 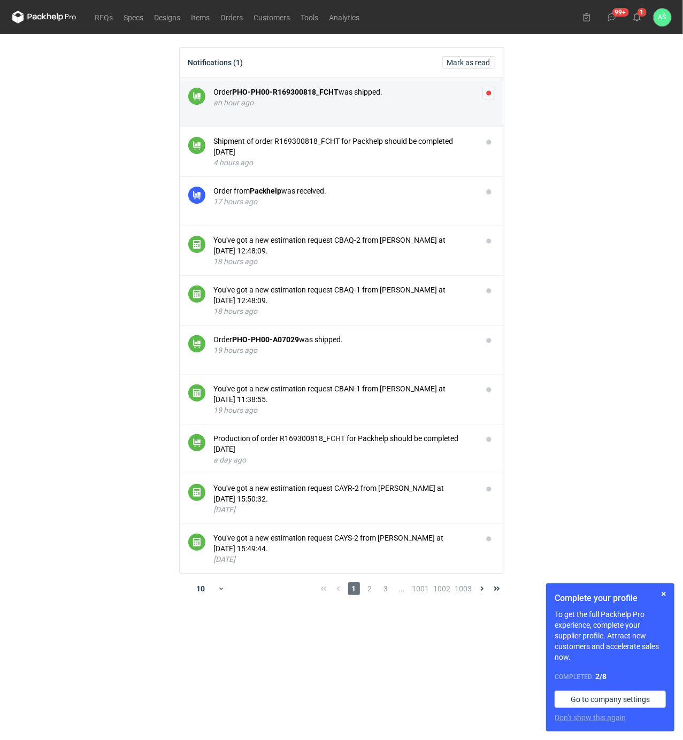 What do you see at coordinates (344, 196) in the screenshot?
I see `button: Order fromPackhelpwas received.17 hours ago` at bounding box center [344, 196].